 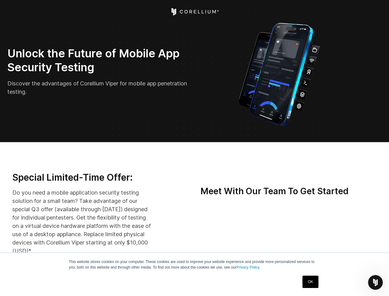 I want to click on a: Corellium Home, so click(x=195, y=12).